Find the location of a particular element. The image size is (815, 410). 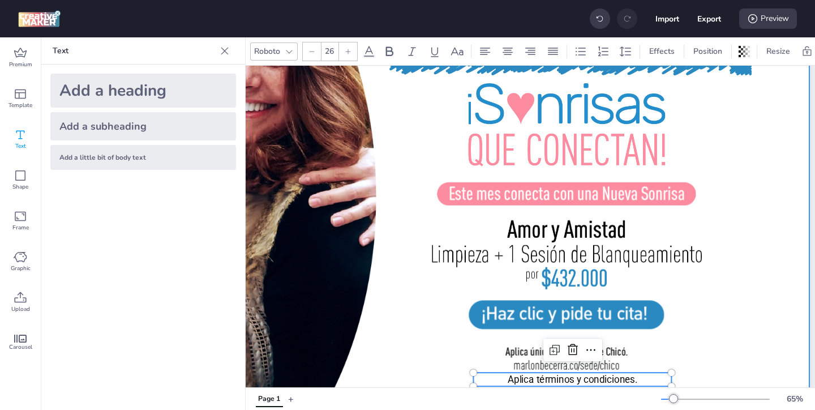

span: Resize is located at coordinates (778, 51).